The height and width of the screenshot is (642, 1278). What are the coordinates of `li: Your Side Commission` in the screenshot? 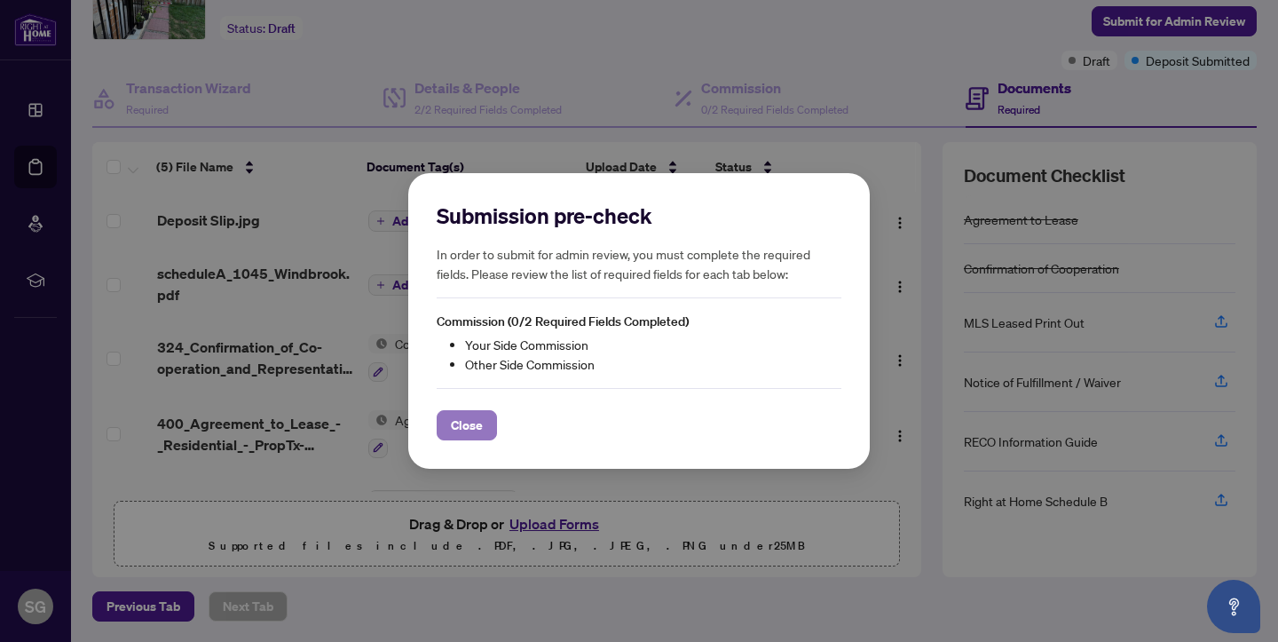 It's located at (653, 344).